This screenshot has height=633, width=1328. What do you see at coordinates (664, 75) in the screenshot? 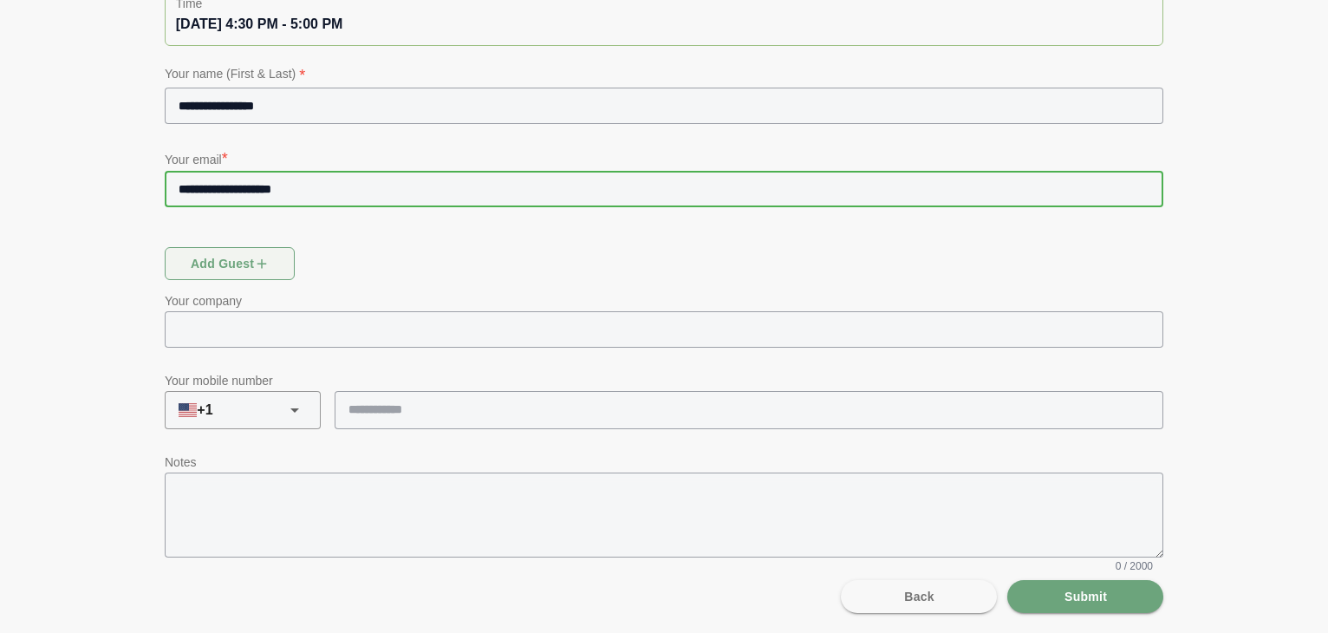
I see `p: Your name (First & Last)` at bounding box center [664, 75].